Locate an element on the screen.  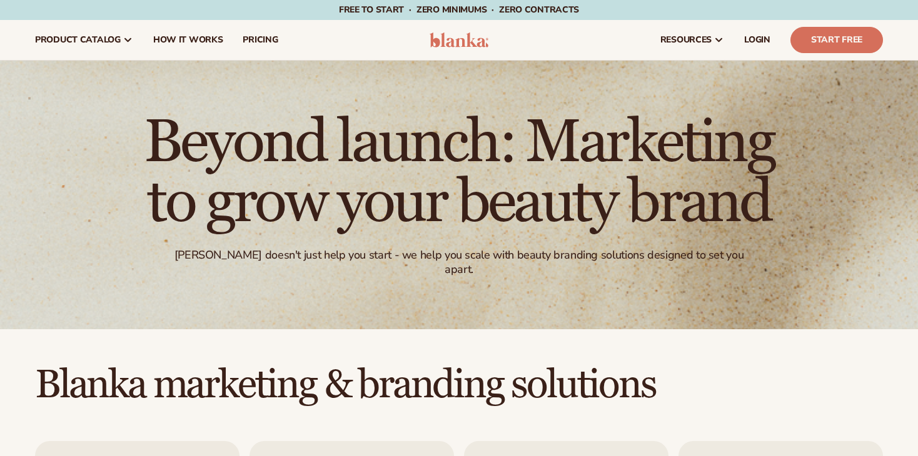
a: LOGIN is located at coordinates (757, 40).